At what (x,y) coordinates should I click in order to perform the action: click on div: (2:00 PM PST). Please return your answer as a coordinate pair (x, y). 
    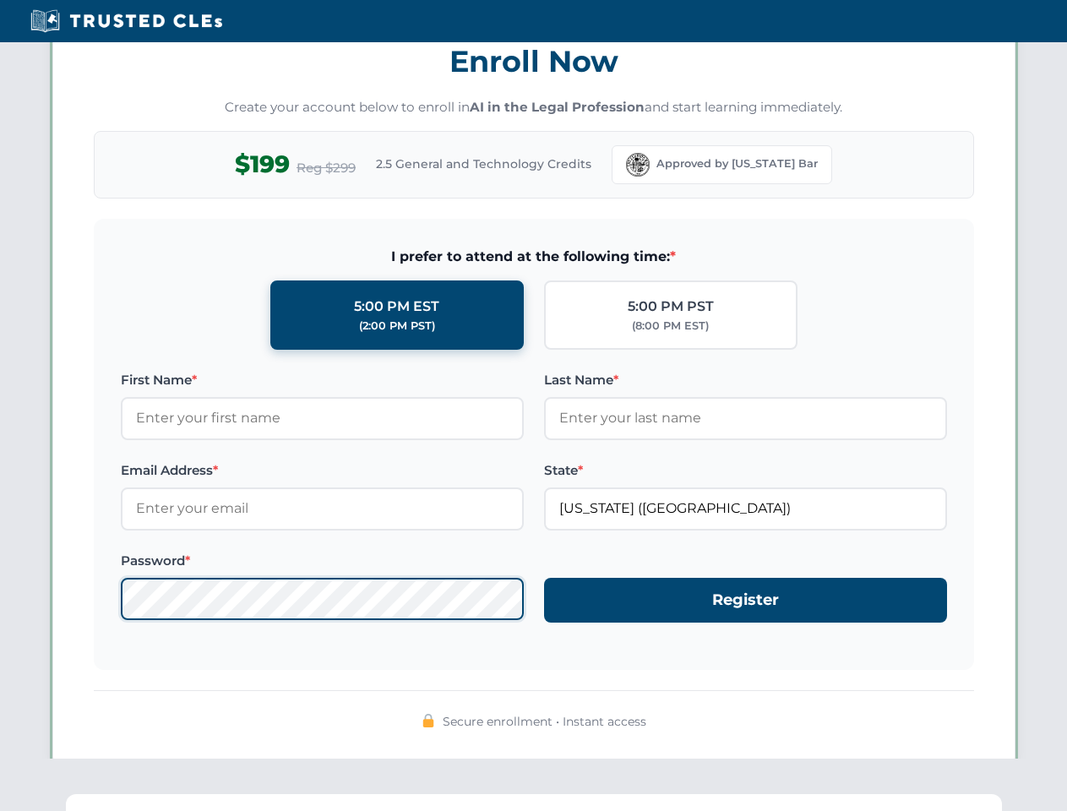
    Looking at the image, I should click on (397, 326).